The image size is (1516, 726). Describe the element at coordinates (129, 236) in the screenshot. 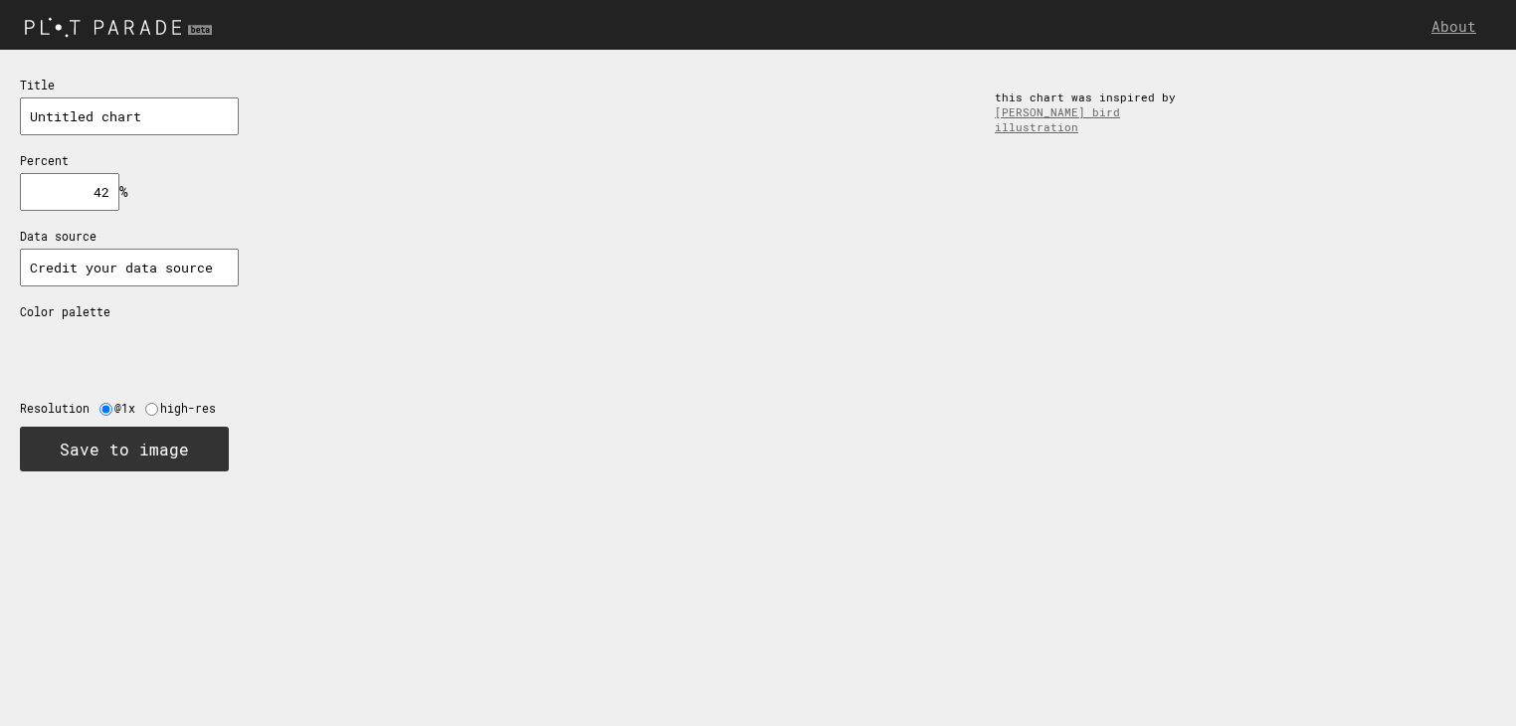

I see `p: Data source` at that location.